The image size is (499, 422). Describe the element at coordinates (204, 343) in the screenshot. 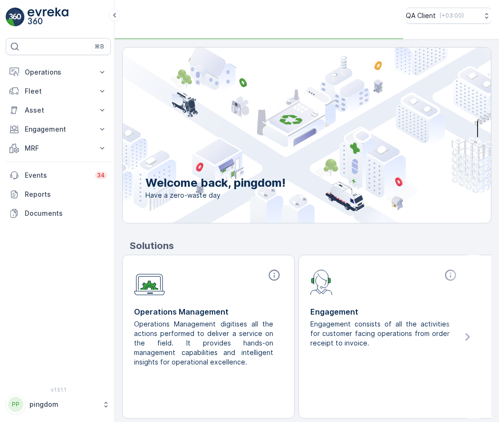

I see `p: Operations Management digitises all the actions performed to deliver a service on the field. It p...` at that location.